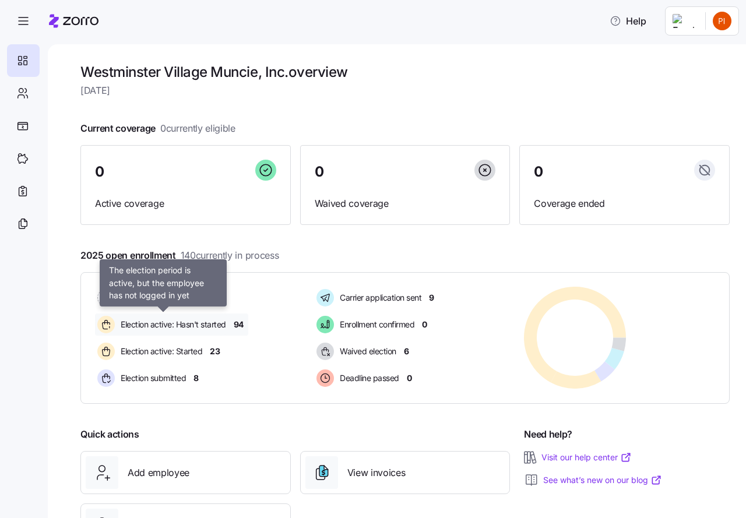 The width and height of the screenshot is (746, 518). Describe the element at coordinates (377, 473) in the screenshot. I see `span: View invoices` at that location.